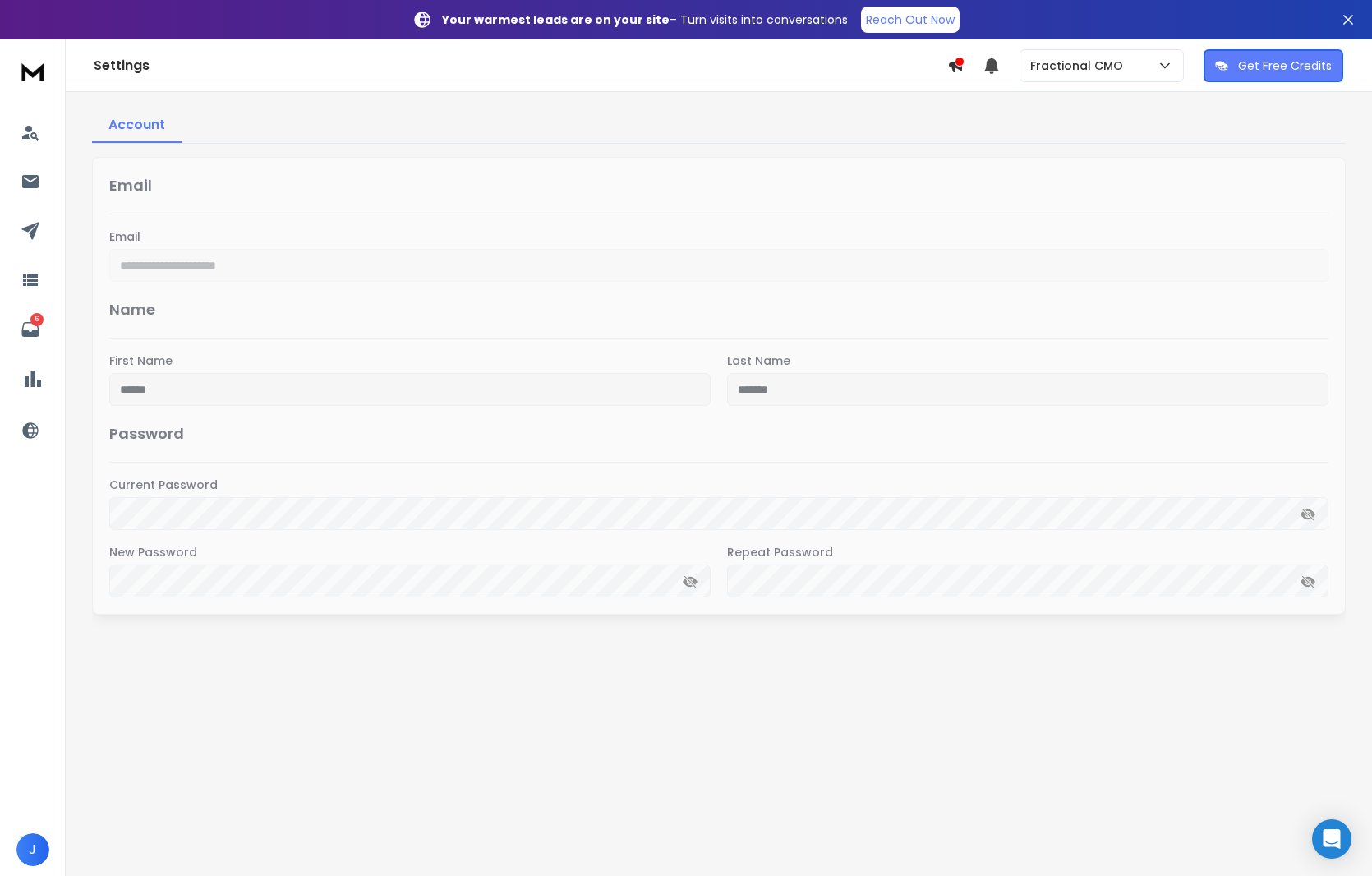 This screenshot has height=876, width=1372. I want to click on strong: Your warmest leads are on your site, so click(555, 19).